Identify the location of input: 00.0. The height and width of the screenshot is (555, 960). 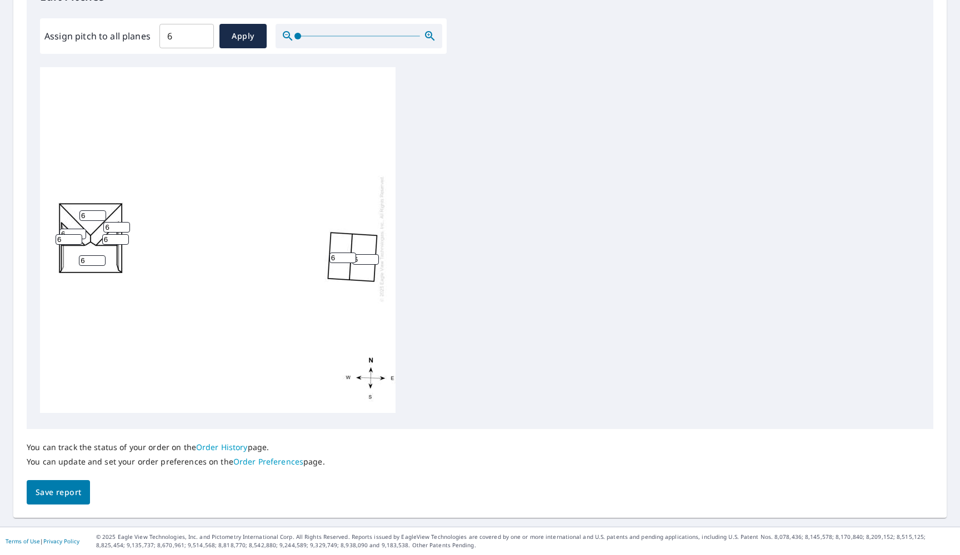
(187, 36).